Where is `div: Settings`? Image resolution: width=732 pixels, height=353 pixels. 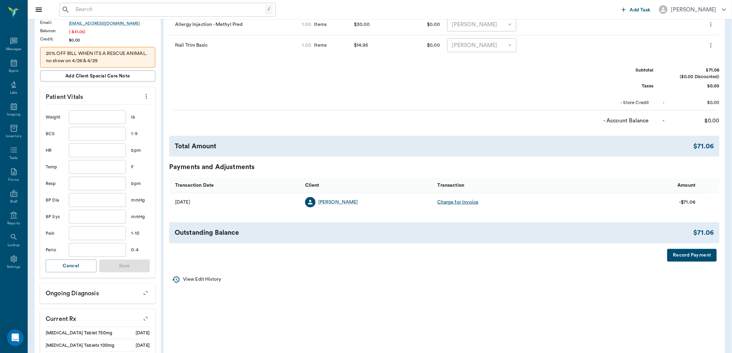 div: Settings is located at coordinates (14, 267).